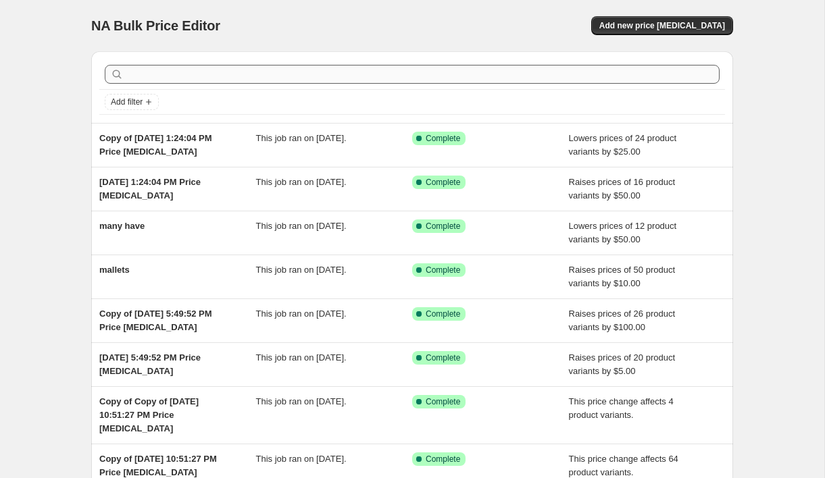  What do you see at coordinates (622, 276) in the screenshot?
I see `span: Raises prices of 50 product variants by $10.00` at bounding box center [622, 276].